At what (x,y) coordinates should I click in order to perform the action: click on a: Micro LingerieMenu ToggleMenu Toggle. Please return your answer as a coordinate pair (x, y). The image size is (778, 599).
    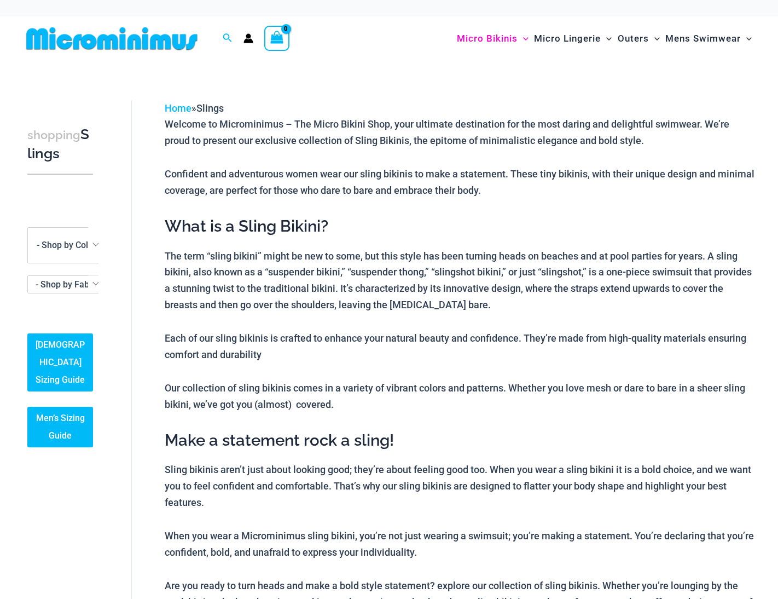
    Looking at the image, I should click on (573, 38).